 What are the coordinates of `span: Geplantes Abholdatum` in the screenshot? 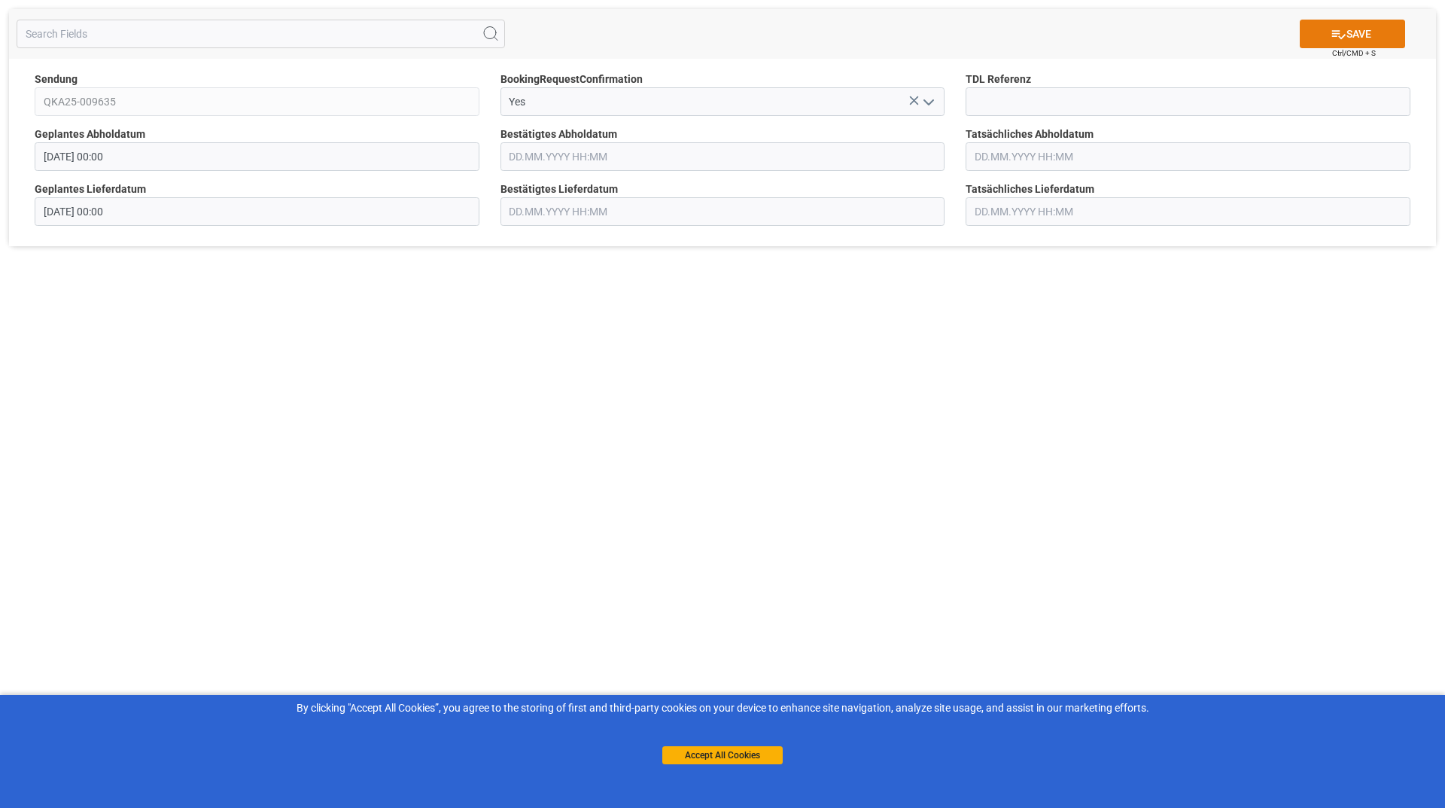 It's located at (90, 134).